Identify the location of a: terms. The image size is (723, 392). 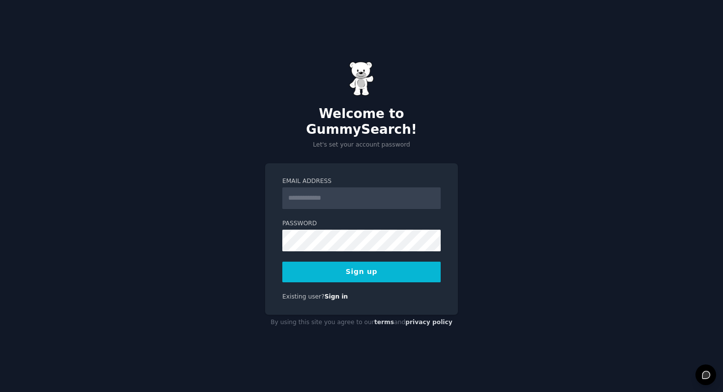
(384, 322).